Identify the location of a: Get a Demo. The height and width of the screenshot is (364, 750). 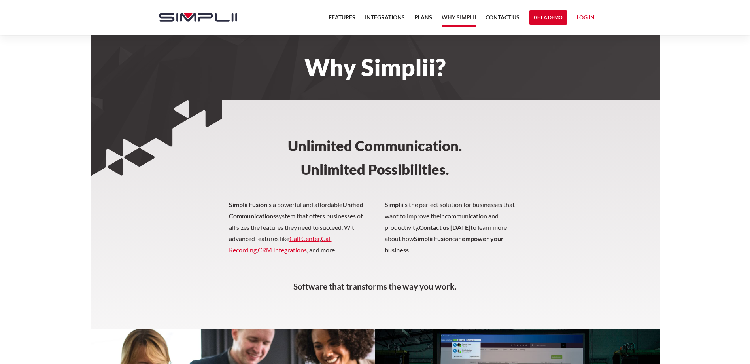
(548, 17).